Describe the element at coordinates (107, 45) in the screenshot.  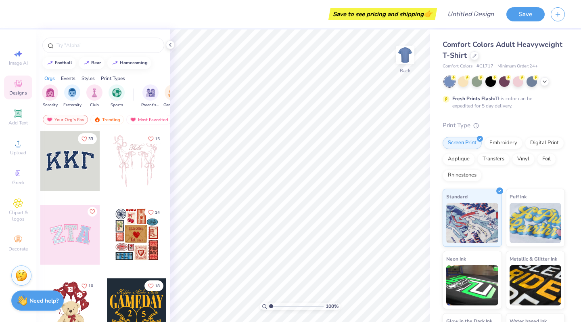
I see `input: Try "Alpha"` at that location.